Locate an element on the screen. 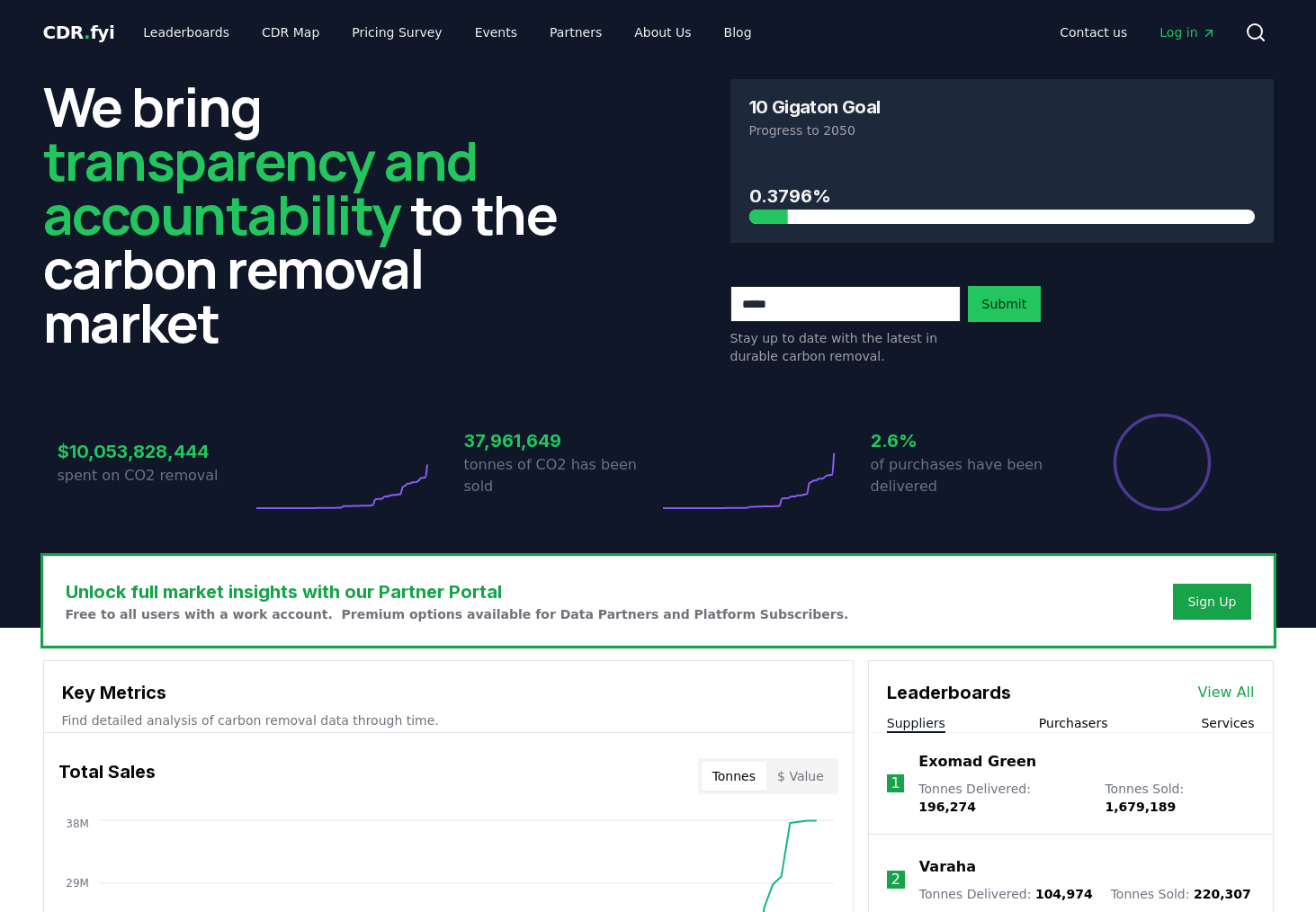  button: Suppliers is located at coordinates (916, 723).